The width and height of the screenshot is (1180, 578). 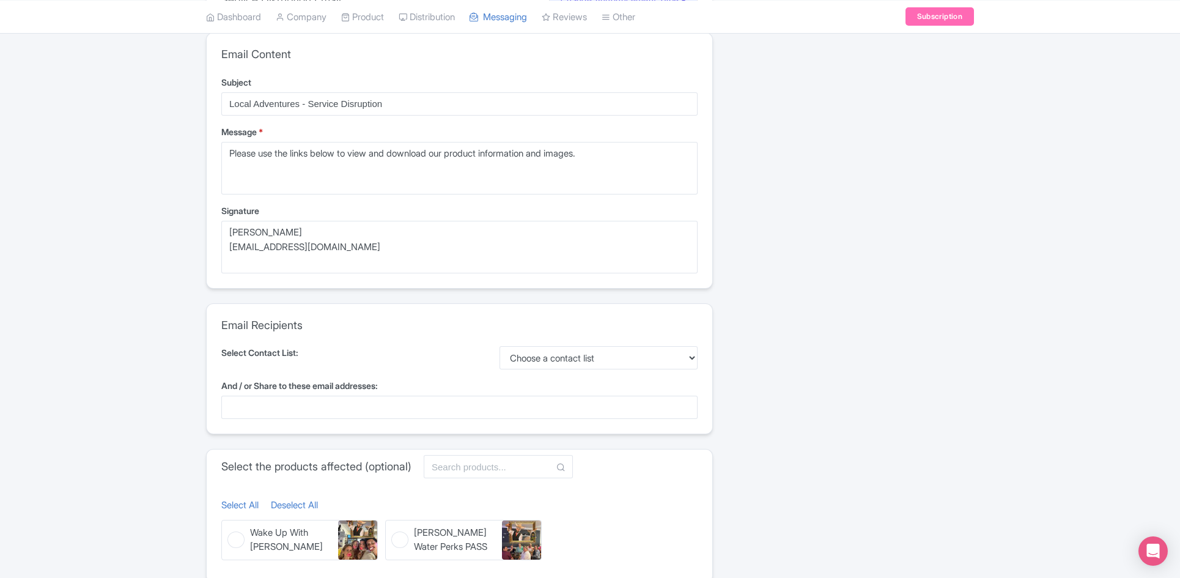 I want to click on img: Wake Up With Agnes, so click(x=358, y=540).